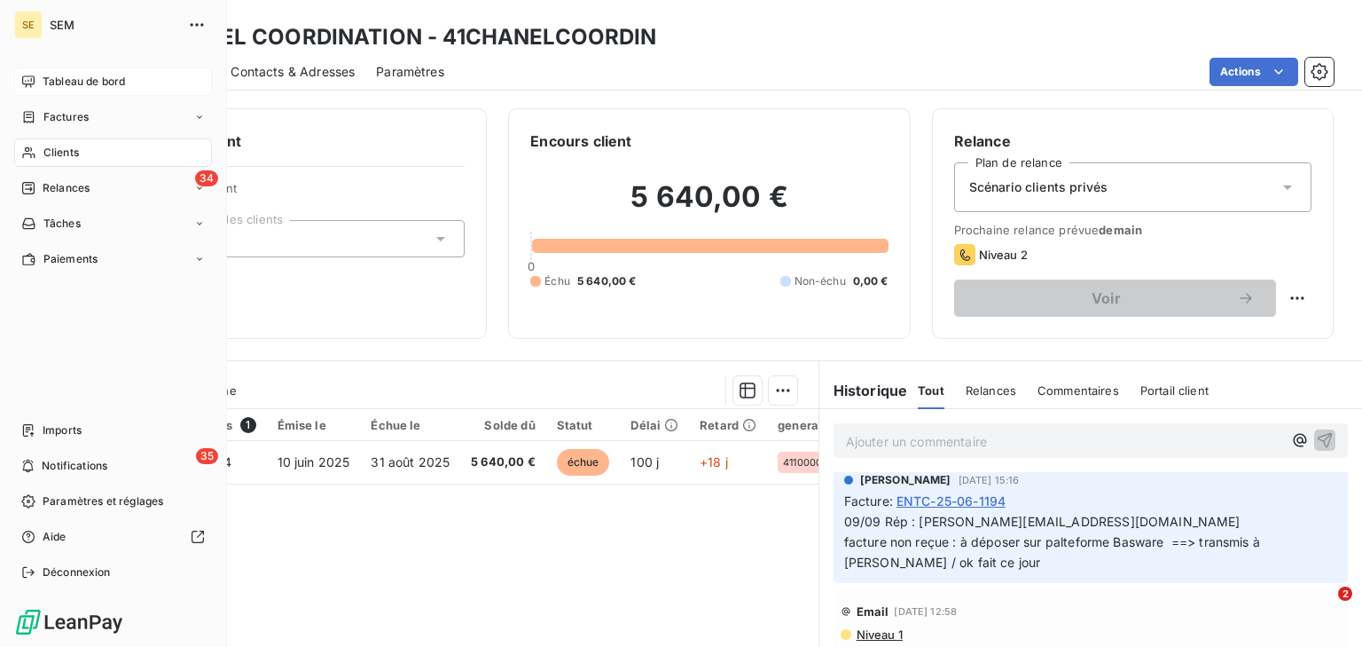  Describe the element at coordinates (871, 281) in the screenshot. I see `span: 0,00 €` at that location.